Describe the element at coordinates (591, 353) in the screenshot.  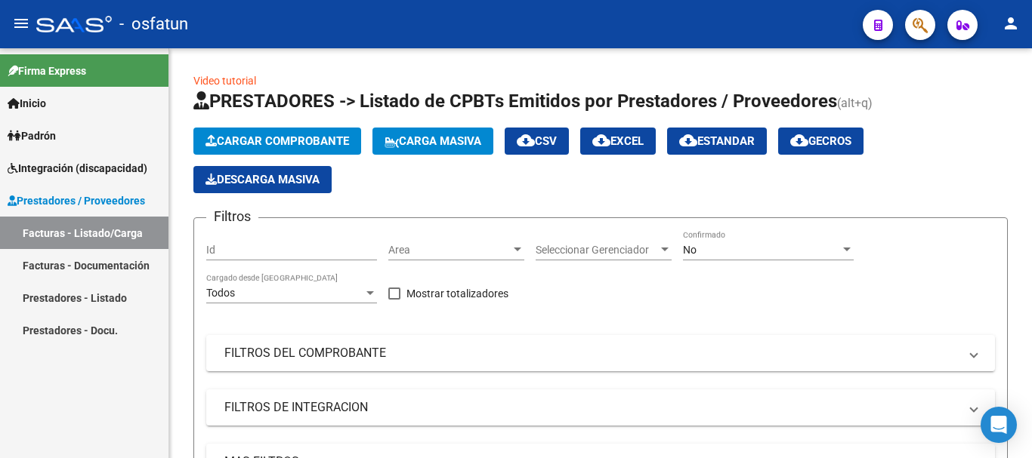
I see `mat-panel-title: FILTROS DEL COMPROBANTE` at that location.